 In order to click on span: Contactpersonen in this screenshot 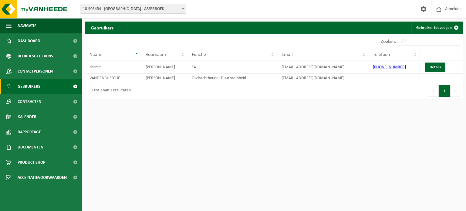, I will do `click(35, 71)`.